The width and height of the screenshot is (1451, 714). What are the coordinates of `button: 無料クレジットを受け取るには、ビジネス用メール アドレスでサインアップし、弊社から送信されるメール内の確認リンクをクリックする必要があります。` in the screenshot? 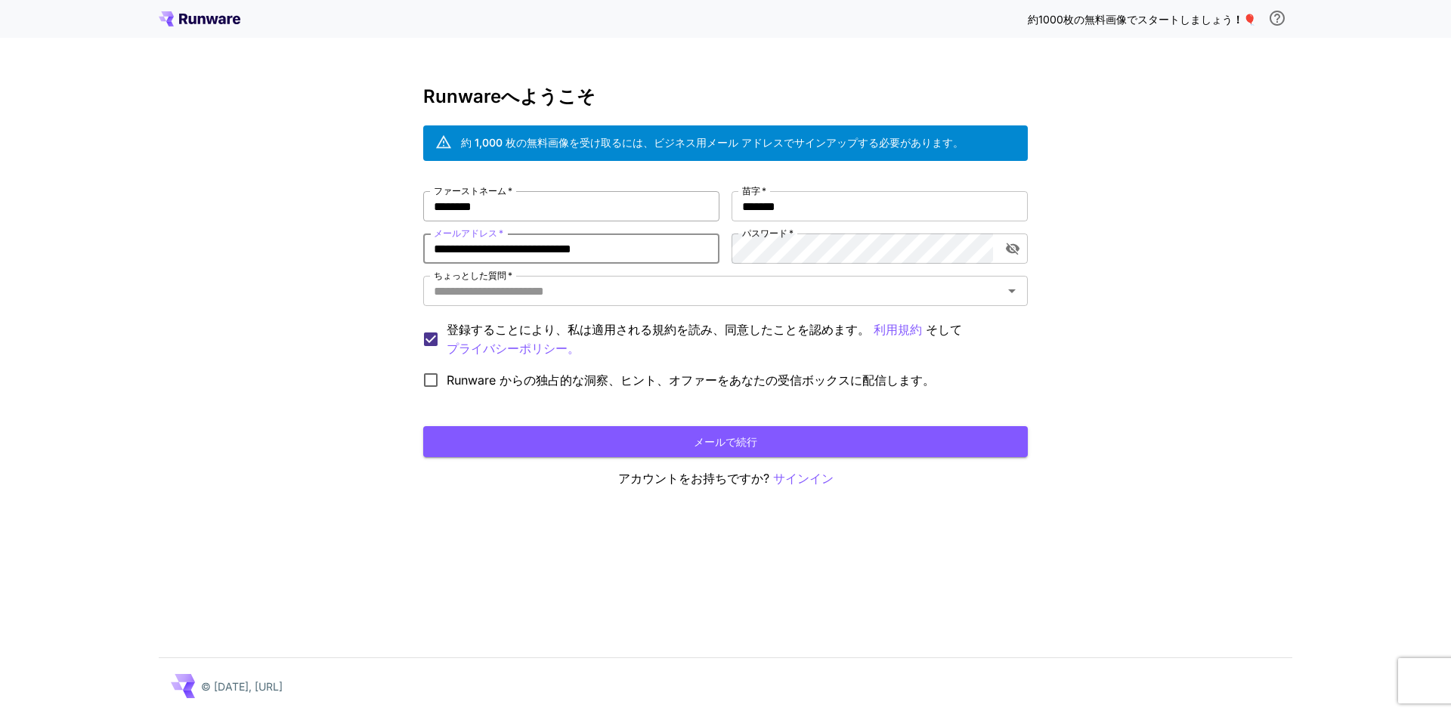 It's located at (1278, 18).